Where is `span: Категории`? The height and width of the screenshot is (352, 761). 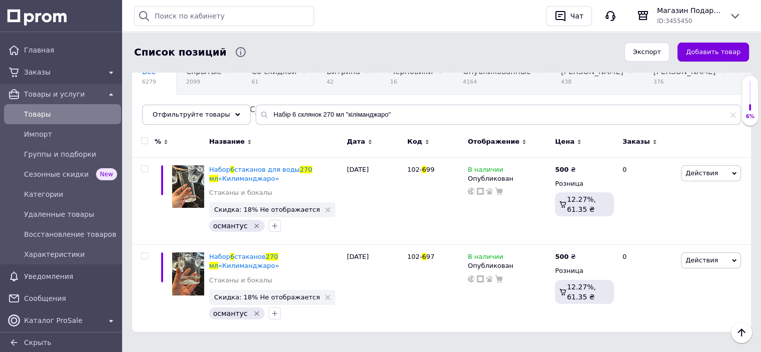
span: Категории is located at coordinates (71, 194).